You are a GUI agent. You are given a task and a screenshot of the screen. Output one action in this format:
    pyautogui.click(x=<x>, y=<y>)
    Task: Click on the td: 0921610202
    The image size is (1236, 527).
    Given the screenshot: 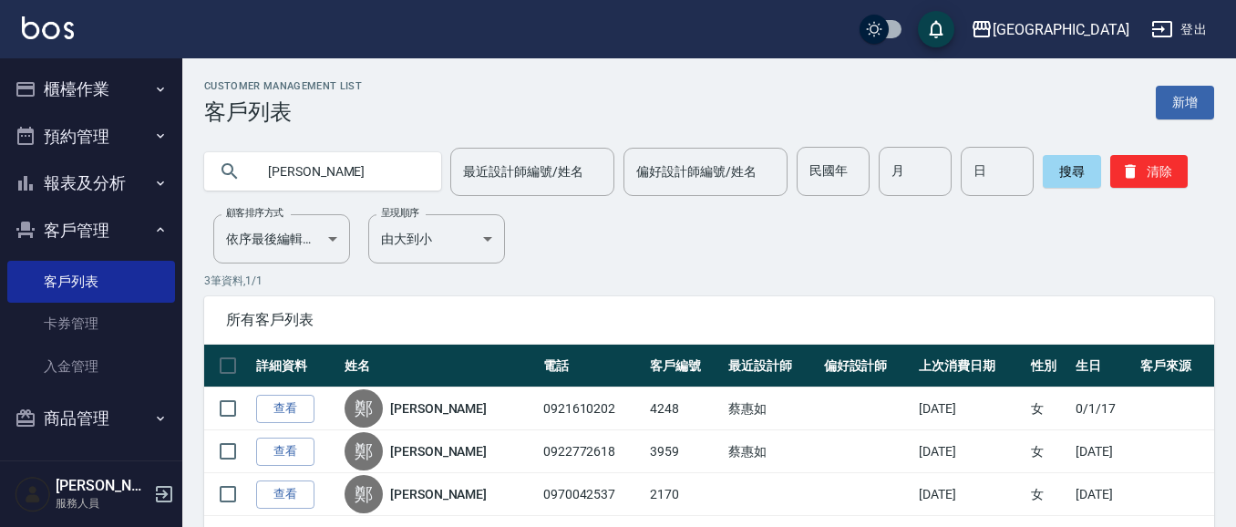 What is the action you would take?
    pyautogui.click(x=592, y=408)
    